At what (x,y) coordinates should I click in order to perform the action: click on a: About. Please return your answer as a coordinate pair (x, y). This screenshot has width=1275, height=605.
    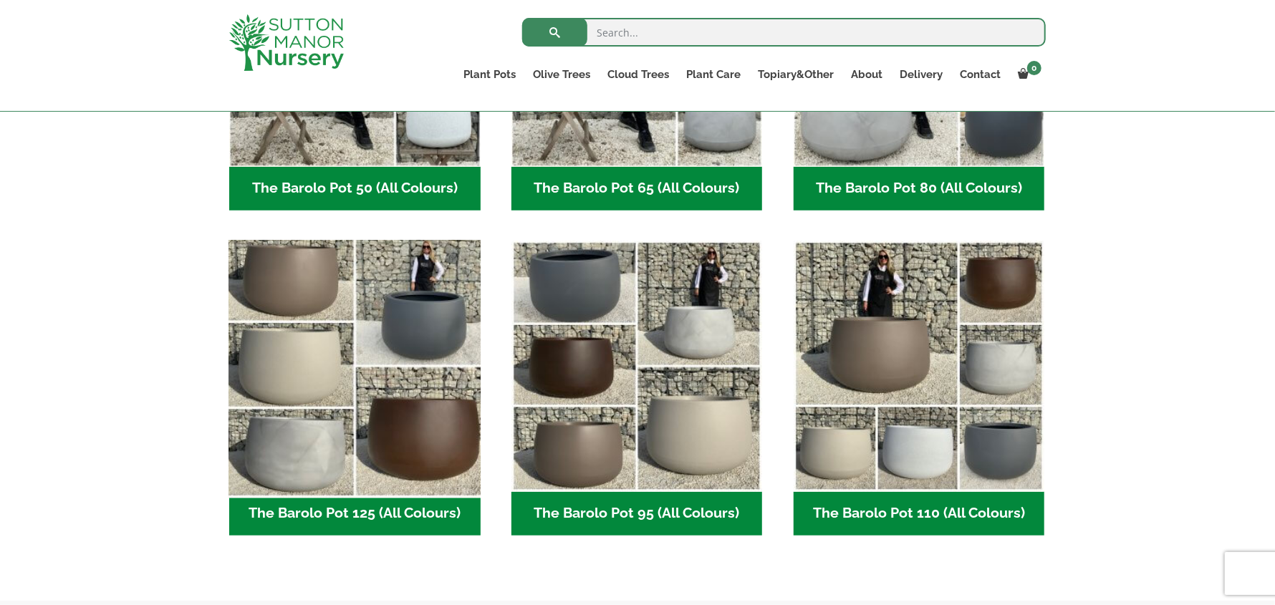
    Looking at the image, I should click on (867, 74).